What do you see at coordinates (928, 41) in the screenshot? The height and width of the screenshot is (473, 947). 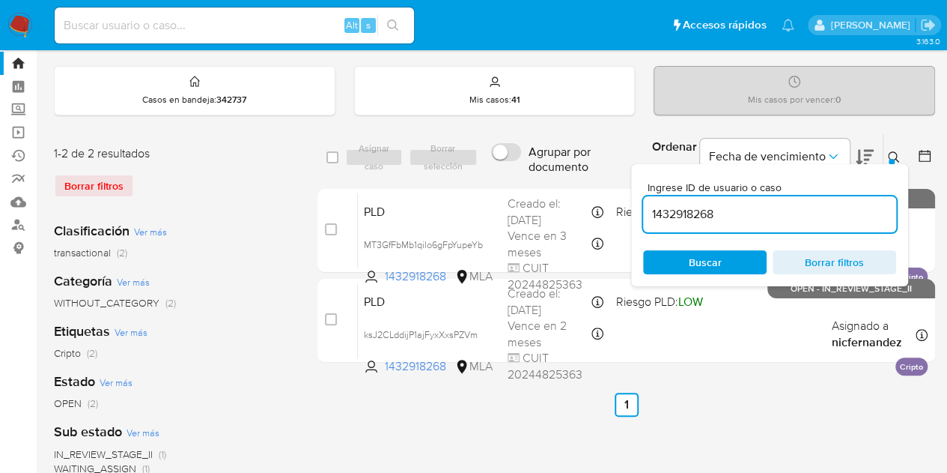 I see `span: 3.163.0` at bounding box center [928, 41].